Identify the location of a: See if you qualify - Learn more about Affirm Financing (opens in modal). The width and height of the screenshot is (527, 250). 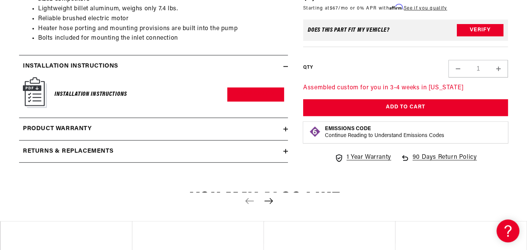
(426, 9).